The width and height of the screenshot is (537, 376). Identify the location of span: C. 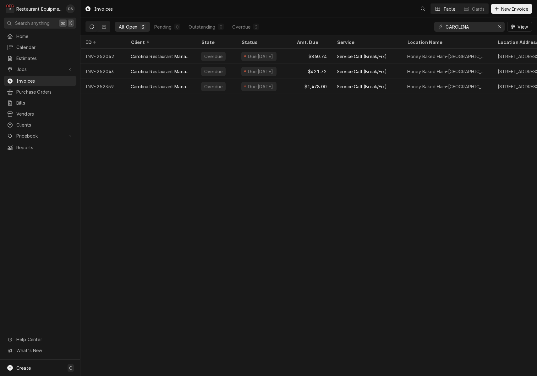
(71, 368).